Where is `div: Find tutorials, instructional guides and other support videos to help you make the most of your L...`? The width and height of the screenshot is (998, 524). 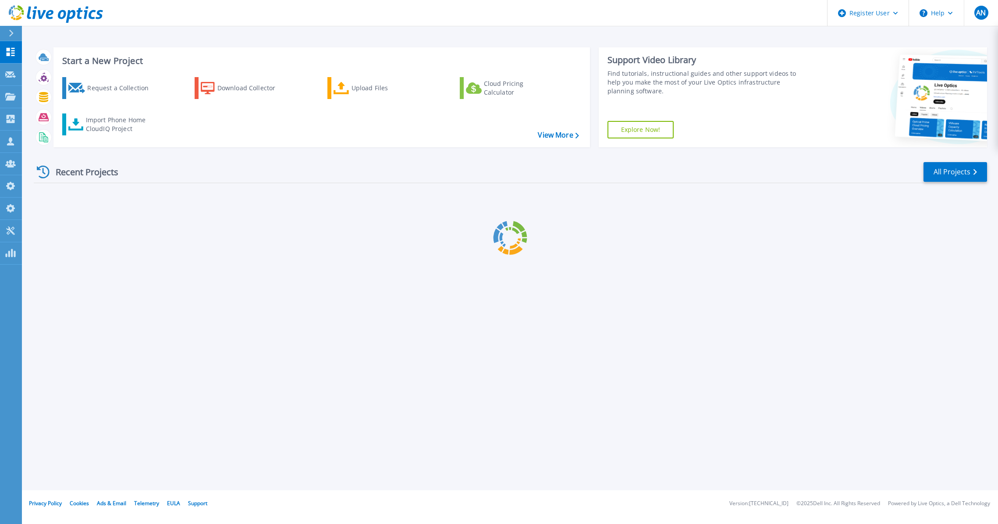
div: Find tutorials, instructional guides and other support videos to help you make the most of your L... is located at coordinates (707, 82).